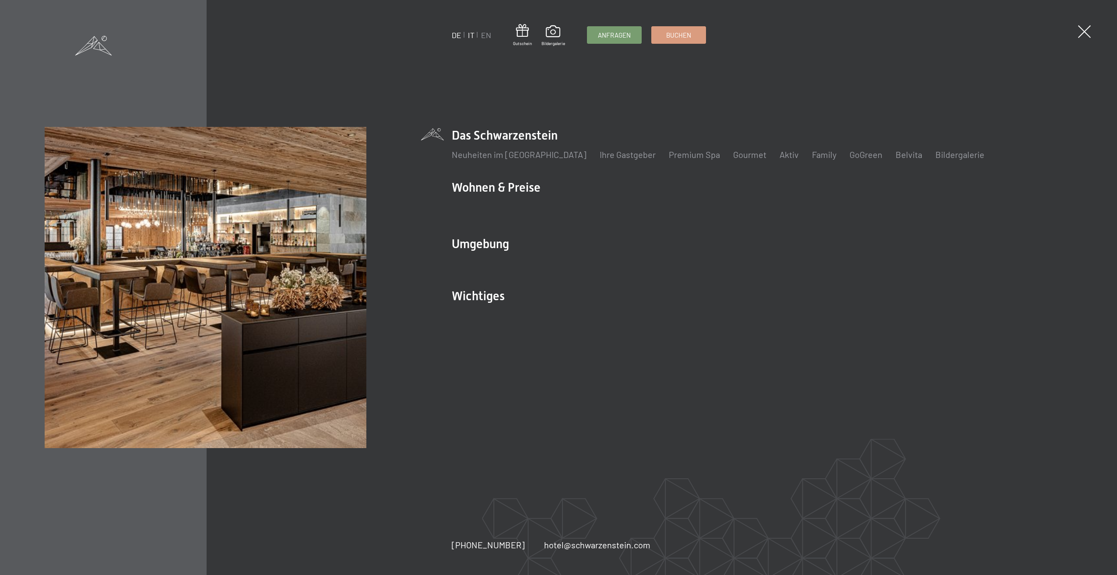 Image resolution: width=1117 pixels, height=575 pixels. Describe the element at coordinates (486, 35) in the screenshot. I see `a: EN` at that location.